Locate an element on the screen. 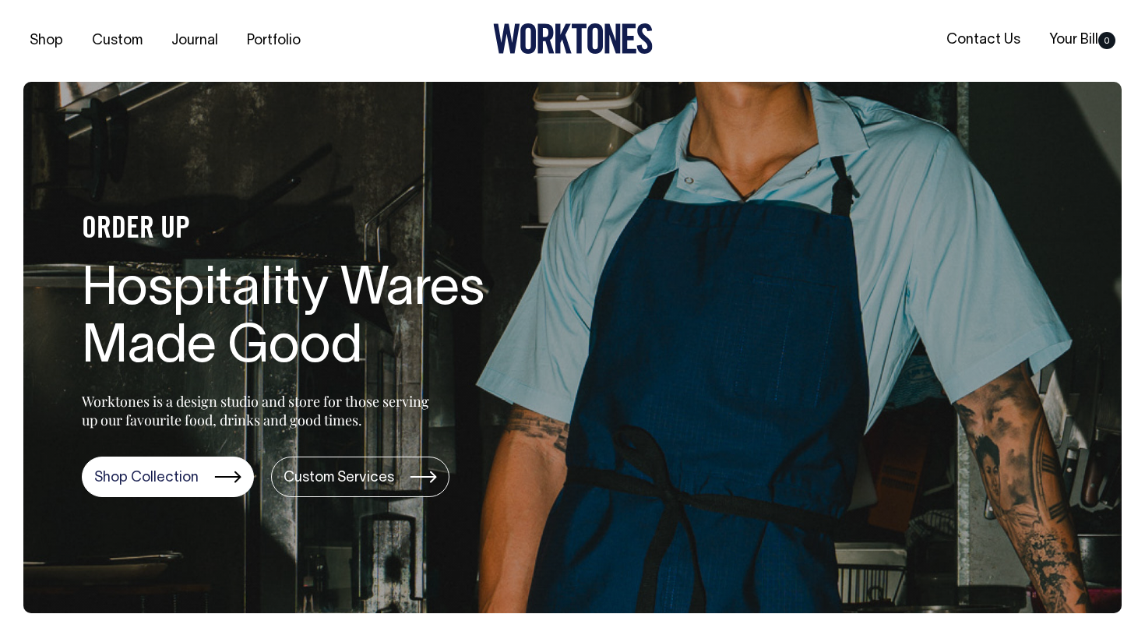  a: Custom is located at coordinates (117, 41).